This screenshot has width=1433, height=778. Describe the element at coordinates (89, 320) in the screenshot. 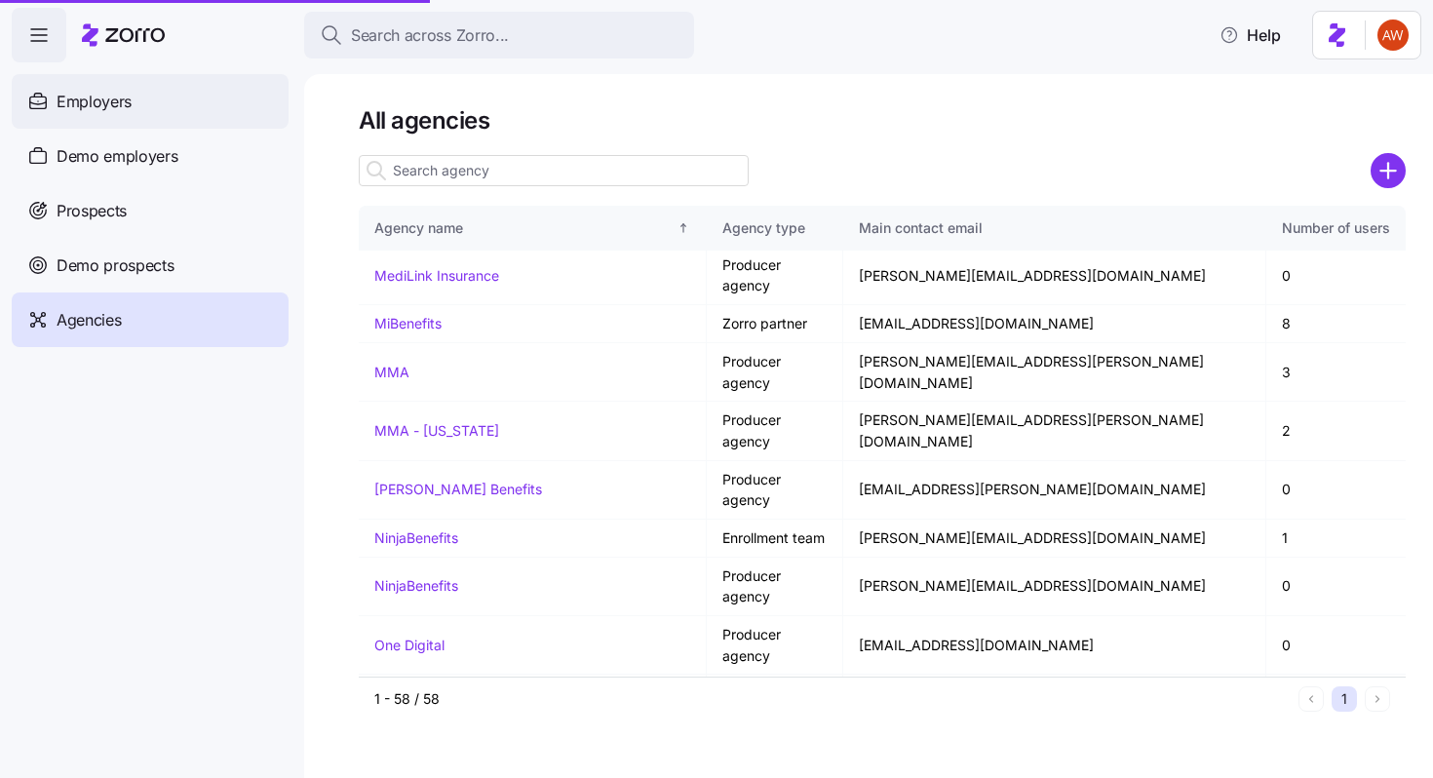

I see `span: Agencies` at that location.